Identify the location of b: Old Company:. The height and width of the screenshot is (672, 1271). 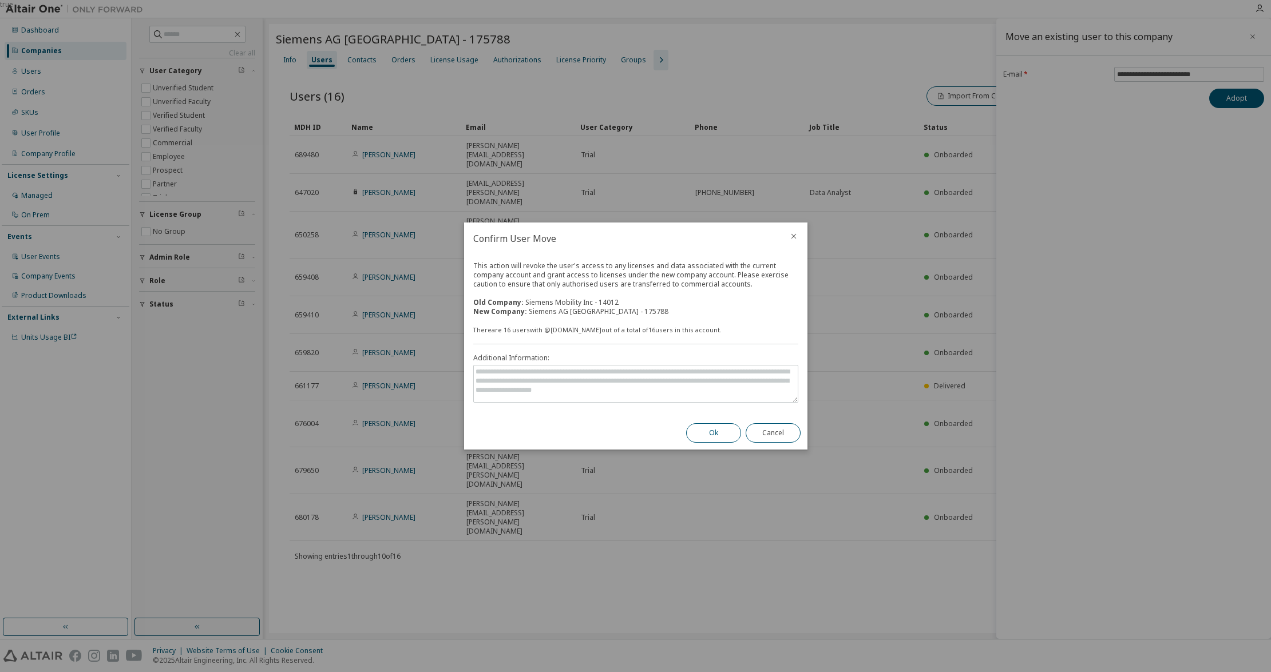
(498, 302).